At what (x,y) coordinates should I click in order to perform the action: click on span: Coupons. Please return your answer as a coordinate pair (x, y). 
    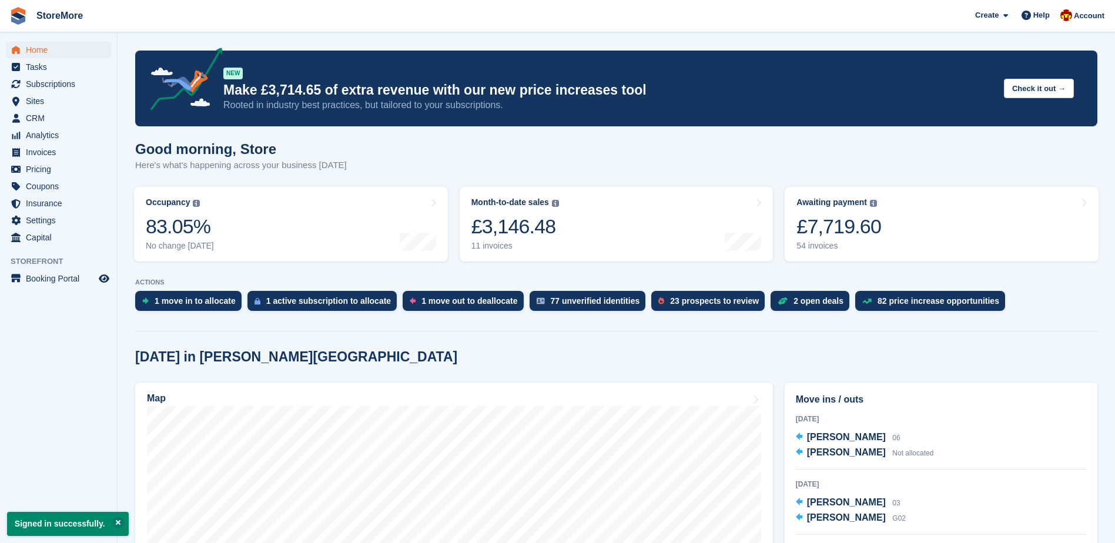
    Looking at the image, I should click on (61, 186).